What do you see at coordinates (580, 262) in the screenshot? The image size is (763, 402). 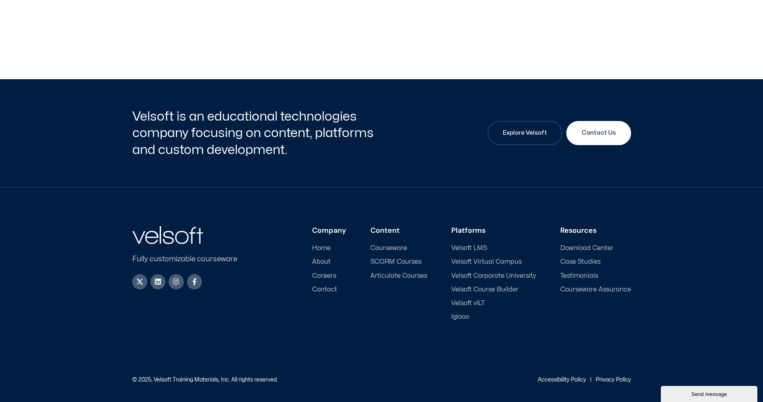 I see `span: Case Studies` at bounding box center [580, 262].